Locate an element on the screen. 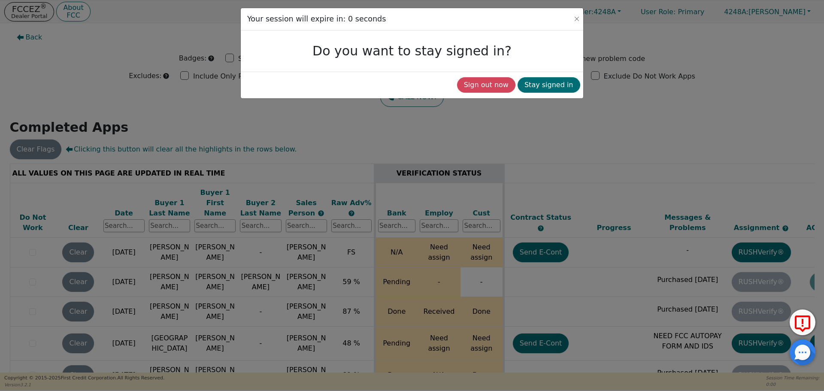 This screenshot has width=824, height=391. button: Close is located at coordinates (577, 19).